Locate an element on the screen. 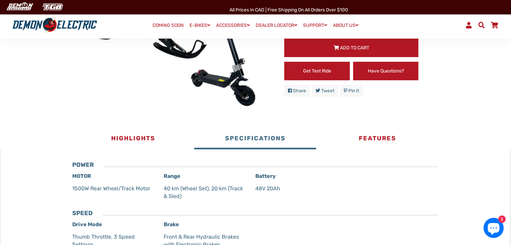 The width and height of the screenshot is (511, 245). p: 48V 20Ah is located at coordinates (297, 188).